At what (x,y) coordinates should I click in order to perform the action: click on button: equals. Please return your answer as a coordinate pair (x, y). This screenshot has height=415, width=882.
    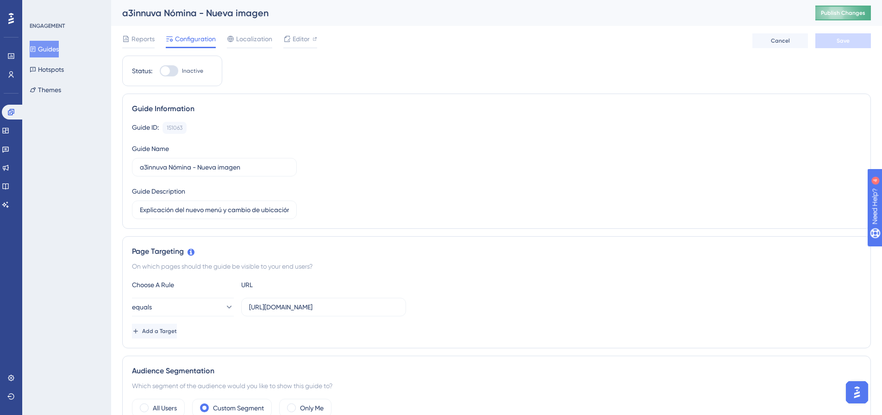
    Looking at the image, I should click on (183, 307).